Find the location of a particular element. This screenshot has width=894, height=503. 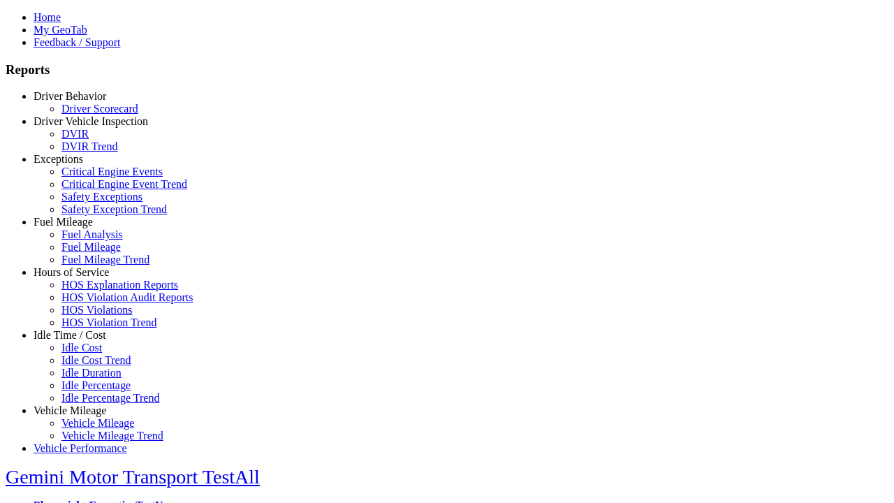

a: Idle Time / Cost is located at coordinates (70, 334).